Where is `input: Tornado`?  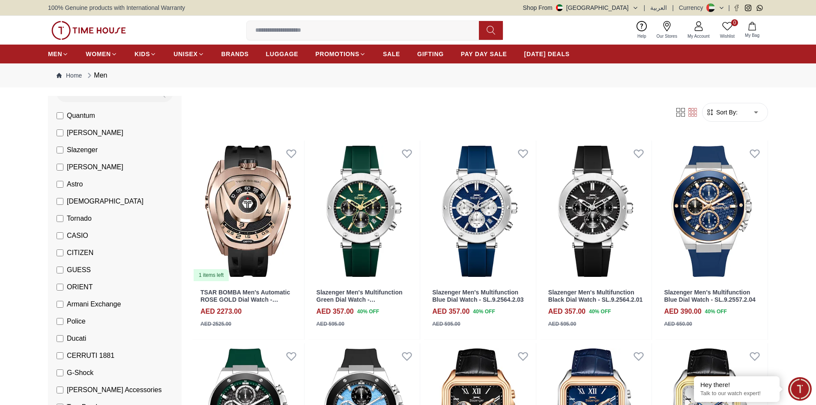
input: Tornado is located at coordinates (60, 219).